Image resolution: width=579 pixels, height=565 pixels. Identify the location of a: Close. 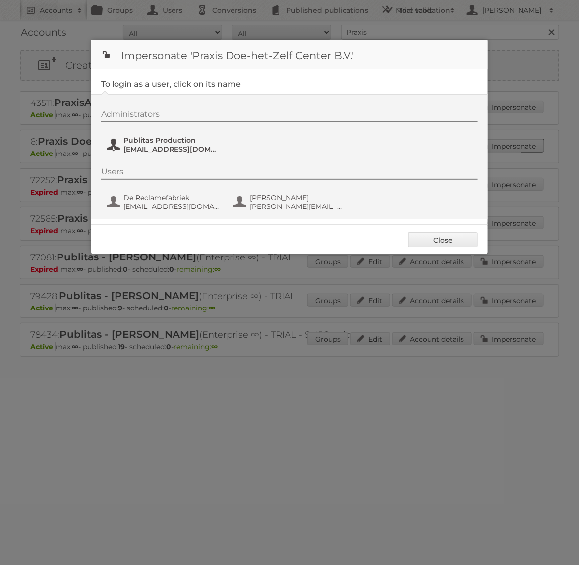
(443, 240).